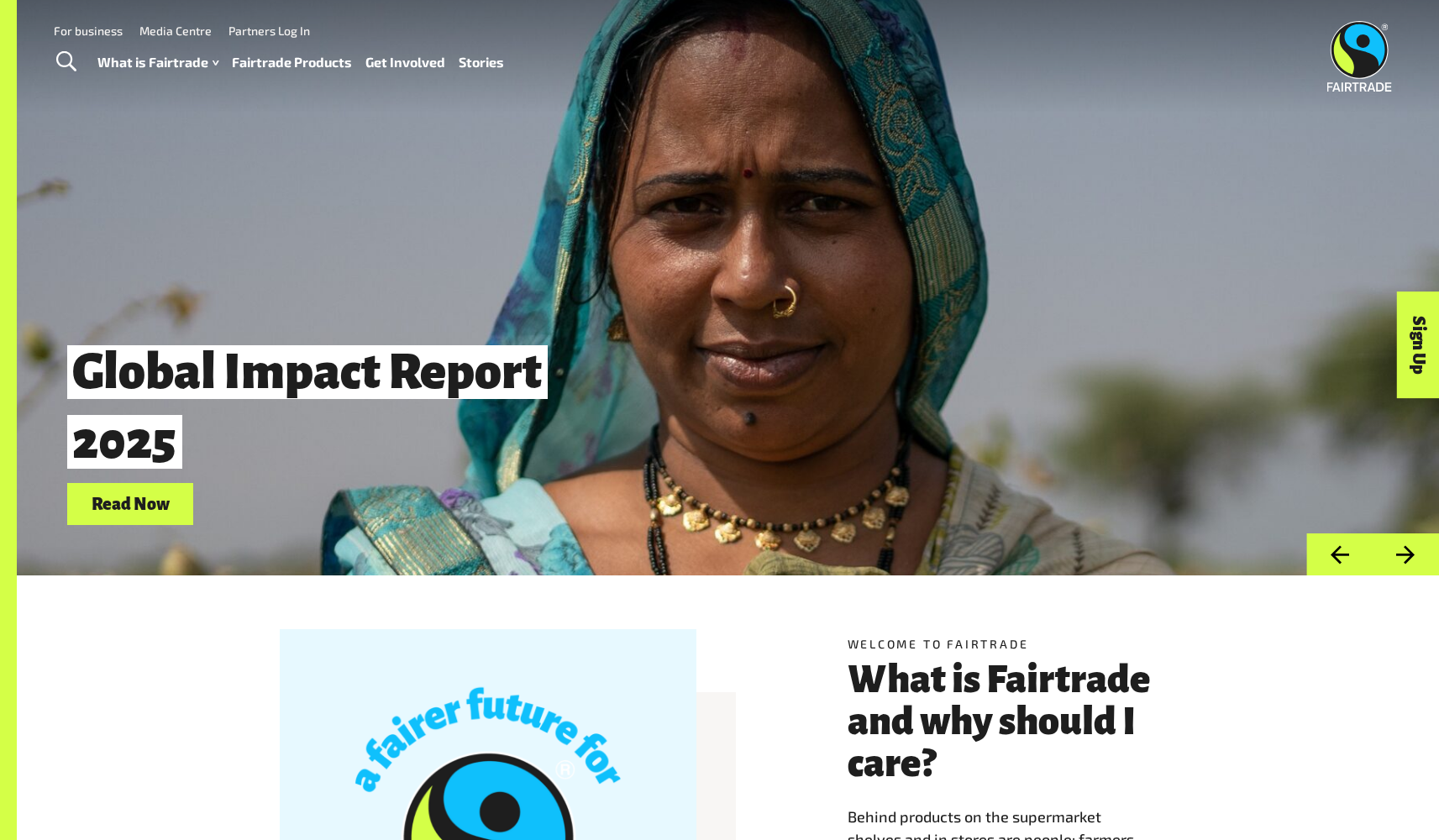 This screenshot has width=1439, height=840. What do you see at coordinates (268, 30) in the screenshot?
I see `a: Partners Log In` at bounding box center [268, 30].